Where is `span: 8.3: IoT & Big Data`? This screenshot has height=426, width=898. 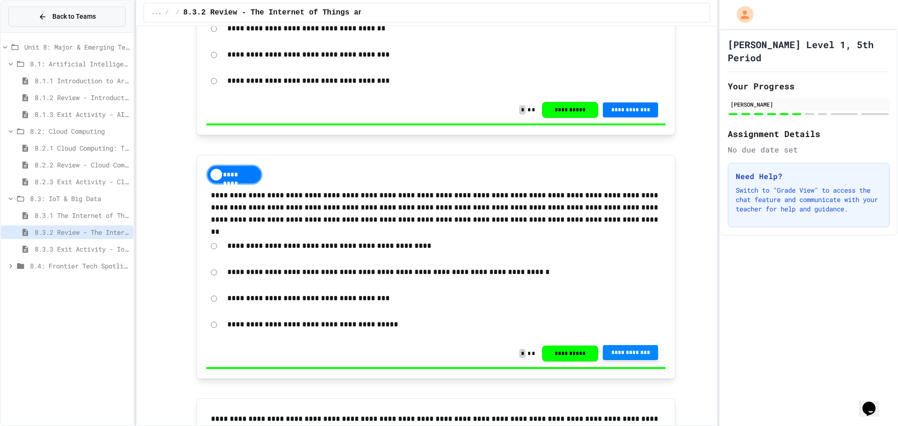
span: 8.3: IoT & Big Data is located at coordinates (80, 198).